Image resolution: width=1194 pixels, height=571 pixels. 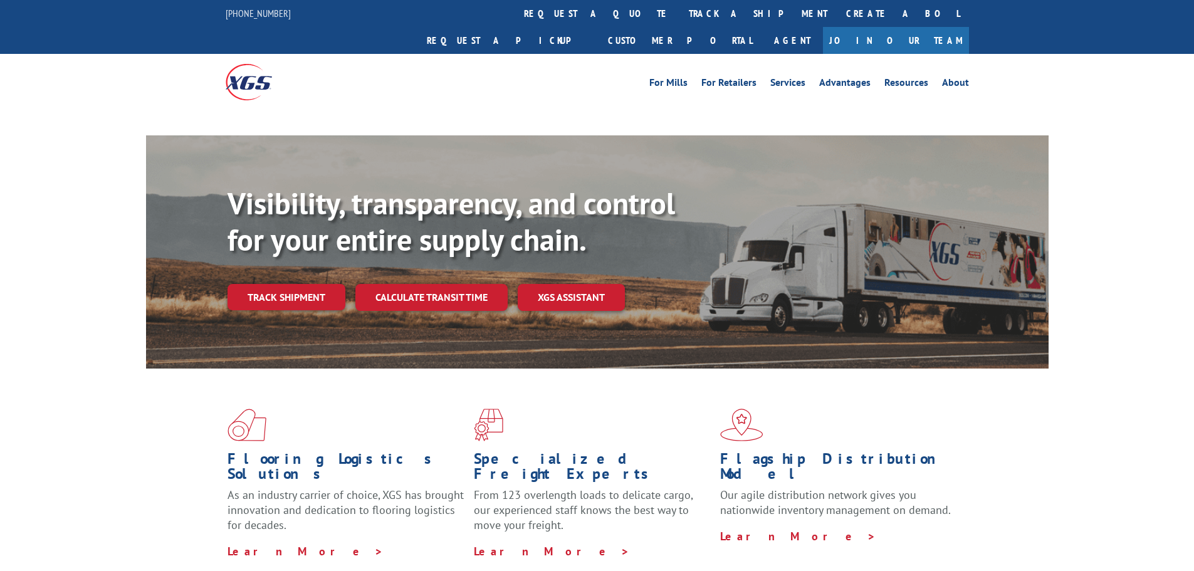 I want to click on a: For Mills, so click(x=668, y=85).